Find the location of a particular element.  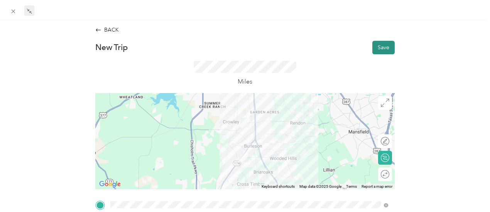

p: Miles is located at coordinates (245, 82).